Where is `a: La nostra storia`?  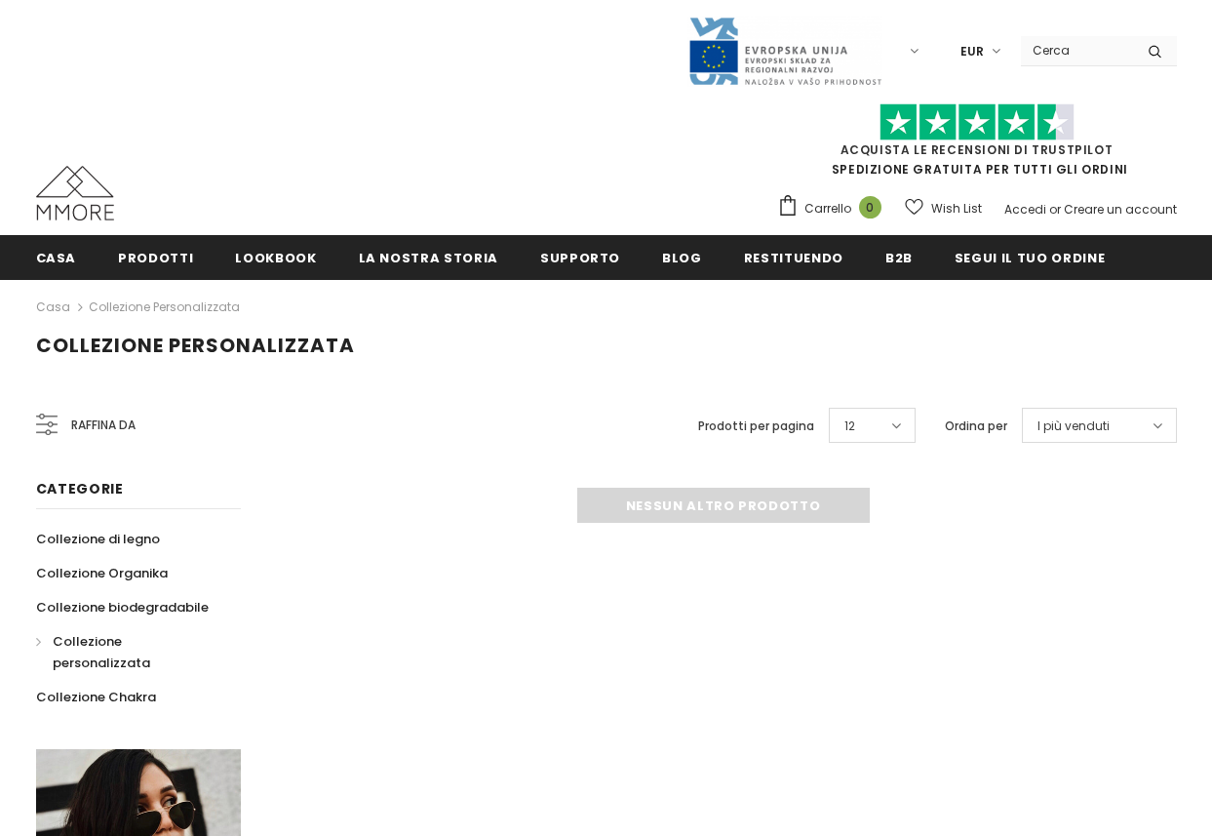 a: La nostra storia is located at coordinates (428, 256).